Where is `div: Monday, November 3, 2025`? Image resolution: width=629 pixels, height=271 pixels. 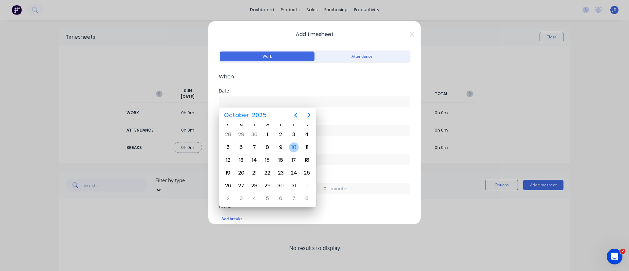
div: Monday, November 3, 2025 is located at coordinates (241, 198).